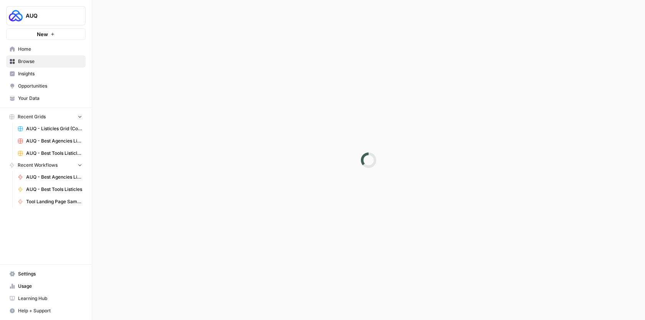 The image size is (645, 320). I want to click on span: Insights, so click(50, 74).